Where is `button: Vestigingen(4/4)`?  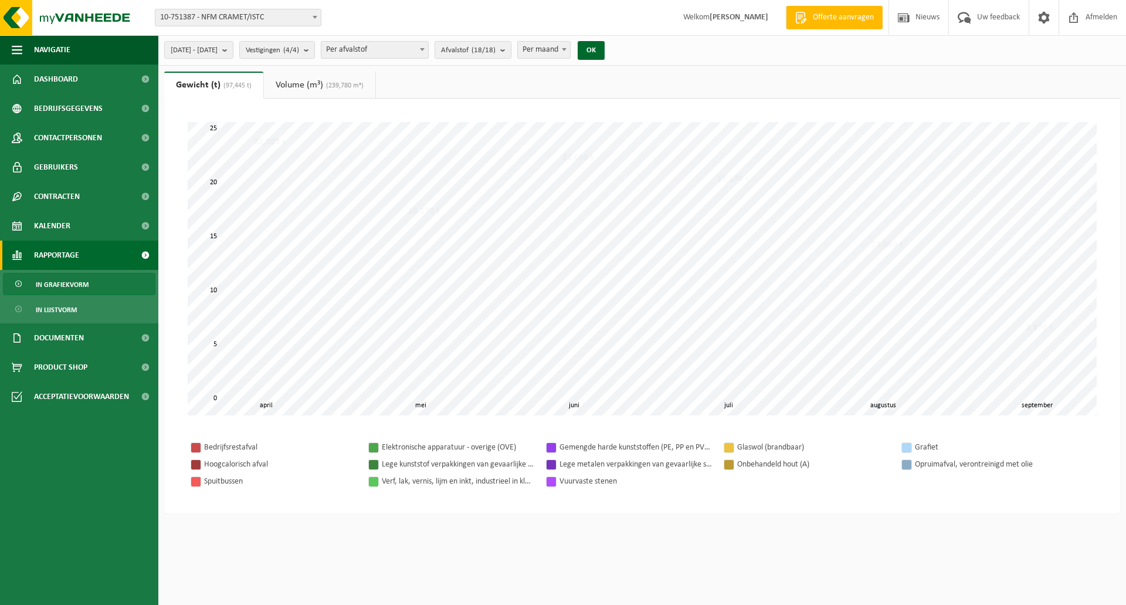 button: Vestigingen(4/4) is located at coordinates (277, 50).